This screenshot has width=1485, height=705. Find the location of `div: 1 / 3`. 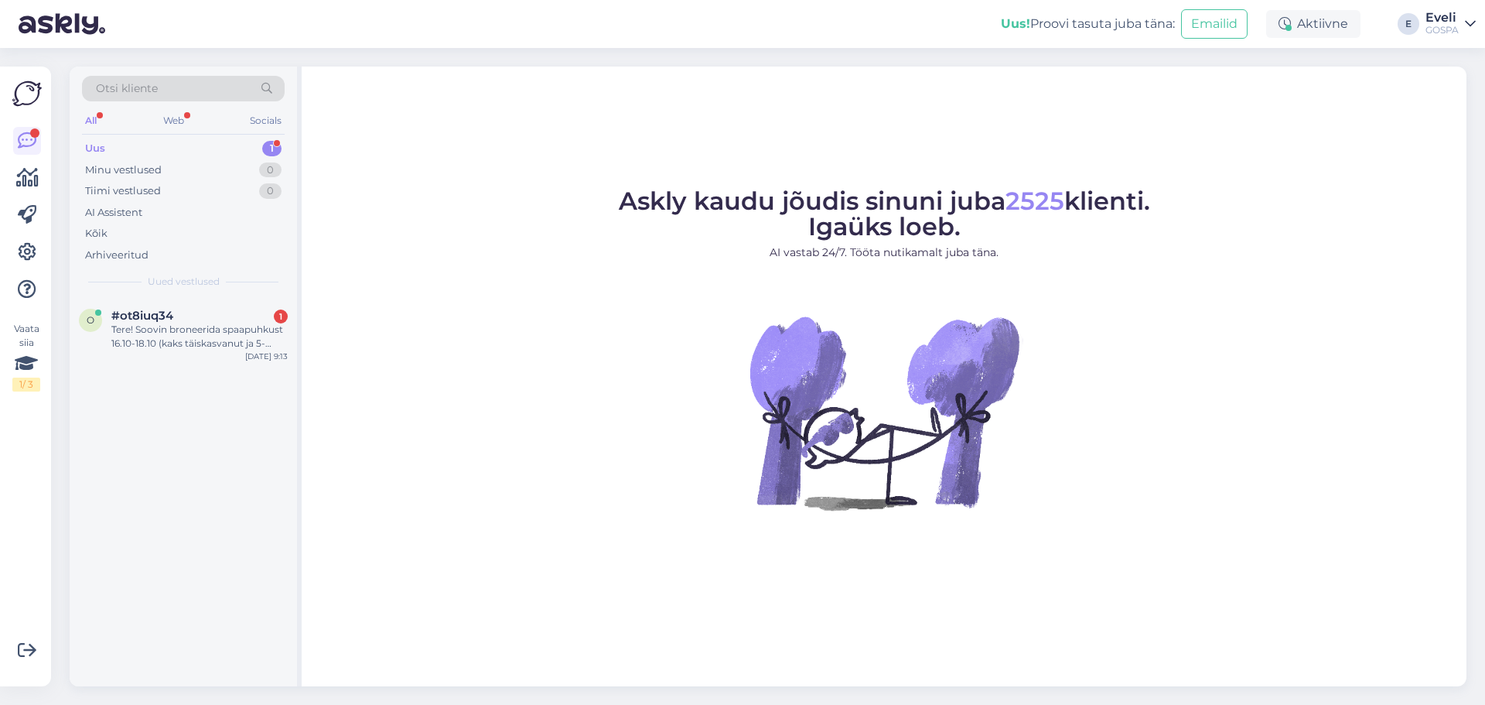

div: 1 / 3 is located at coordinates (26, 384).